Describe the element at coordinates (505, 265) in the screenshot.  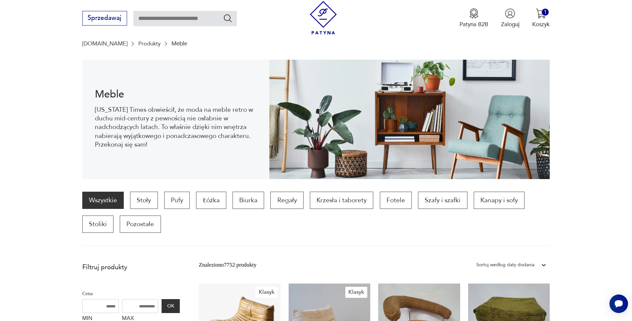
I see `div: Sortuj według daty dodania` at that location.